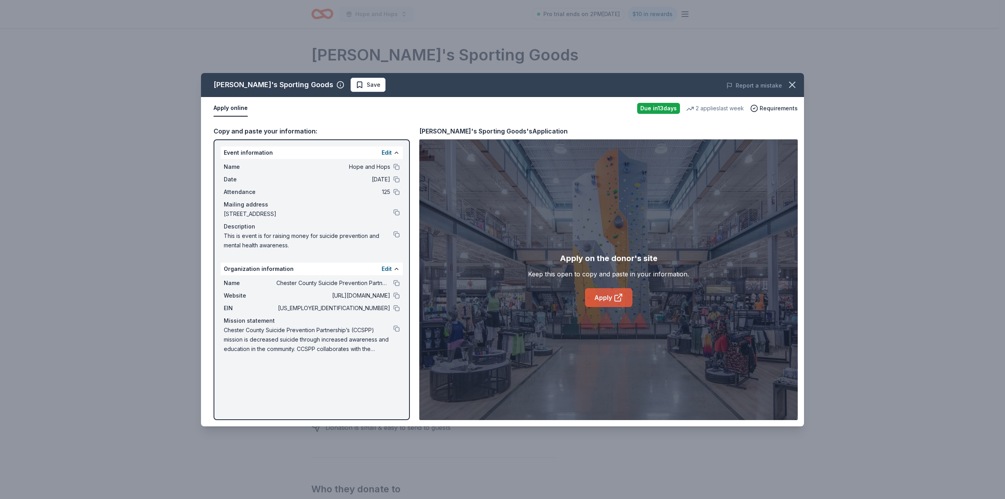 Image resolution: width=1005 pixels, height=499 pixels. What do you see at coordinates (312, 321) in the screenshot?
I see `div: Mission statement` at bounding box center [312, 321].